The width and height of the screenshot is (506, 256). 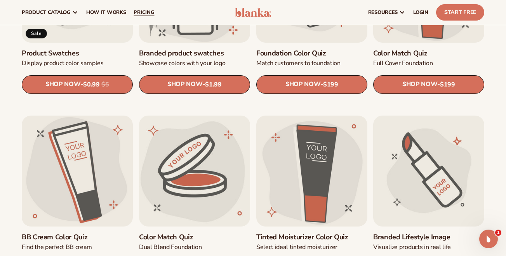 I want to click on a: Branded Lifestyle Image, so click(x=429, y=237).